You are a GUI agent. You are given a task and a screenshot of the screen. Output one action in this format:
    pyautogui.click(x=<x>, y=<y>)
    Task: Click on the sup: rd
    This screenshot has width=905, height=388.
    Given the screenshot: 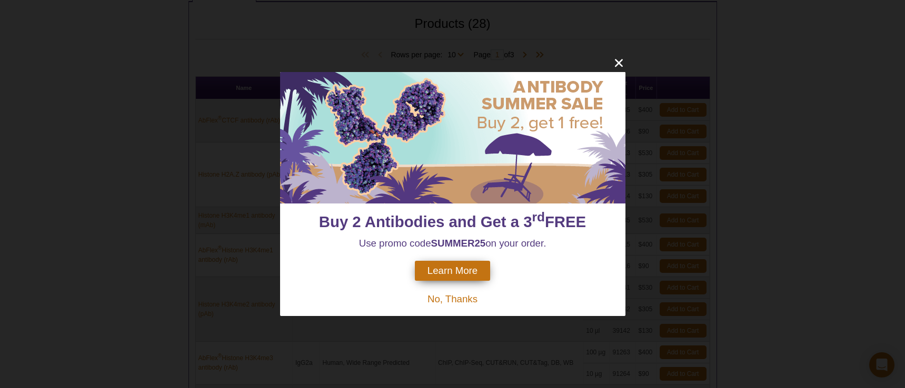 What is the action you would take?
    pyautogui.click(x=538, y=217)
    